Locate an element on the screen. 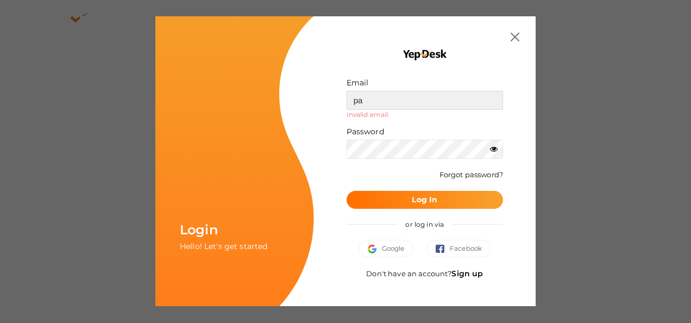 This screenshot has height=323, width=691. span: Login is located at coordinates (199, 229).